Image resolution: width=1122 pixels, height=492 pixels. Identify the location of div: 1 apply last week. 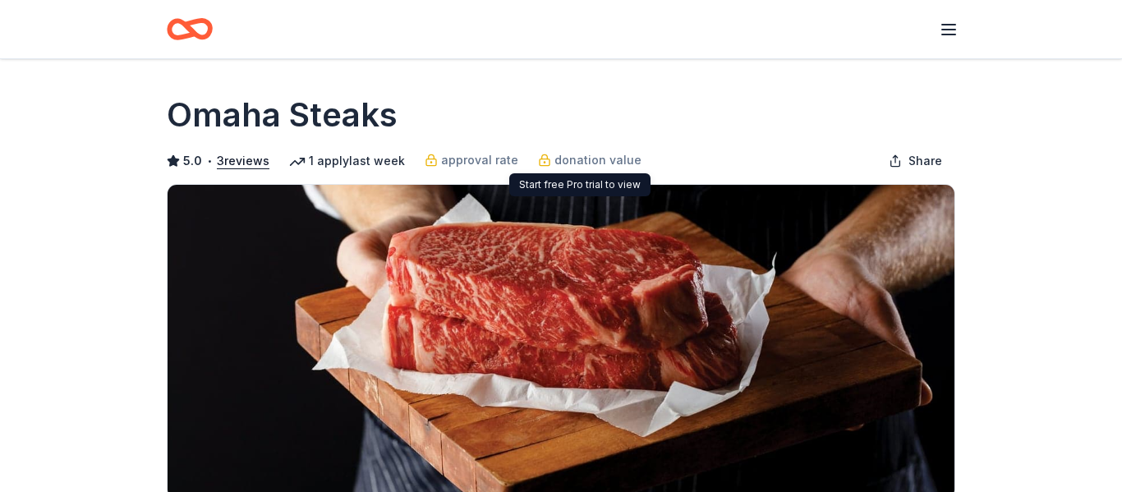
(347, 161).